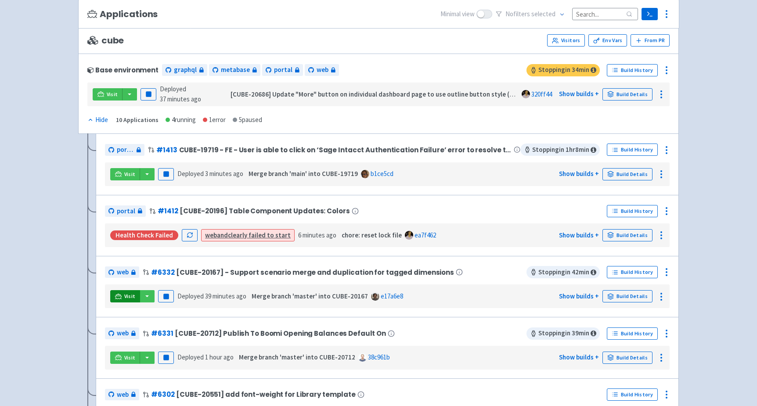  What do you see at coordinates (563, 70) in the screenshot?
I see `span: Stopping in 34 min` at bounding box center [563, 70].